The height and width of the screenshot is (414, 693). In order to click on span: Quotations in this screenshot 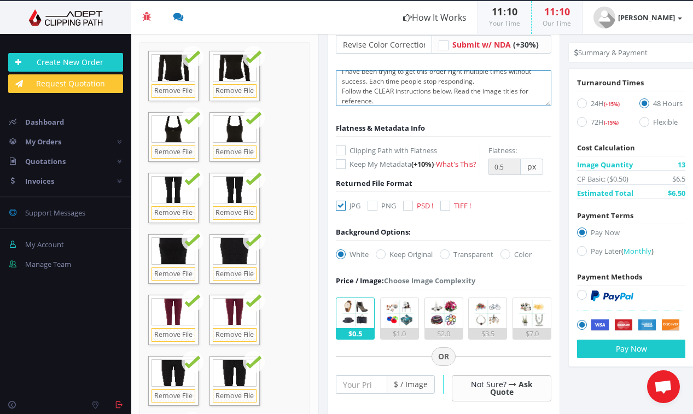, I will do `click(45, 161)`.